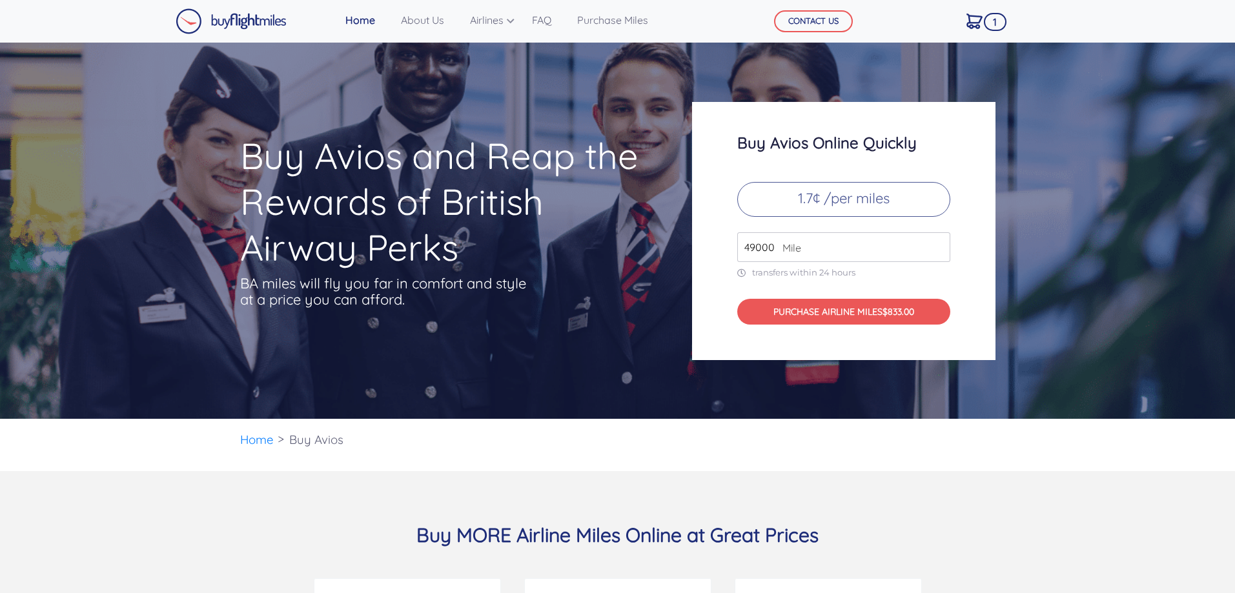  What do you see at coordinates (422, 20) in the screenshot?
I see `a: About Us` at bounding box center [422, 20].